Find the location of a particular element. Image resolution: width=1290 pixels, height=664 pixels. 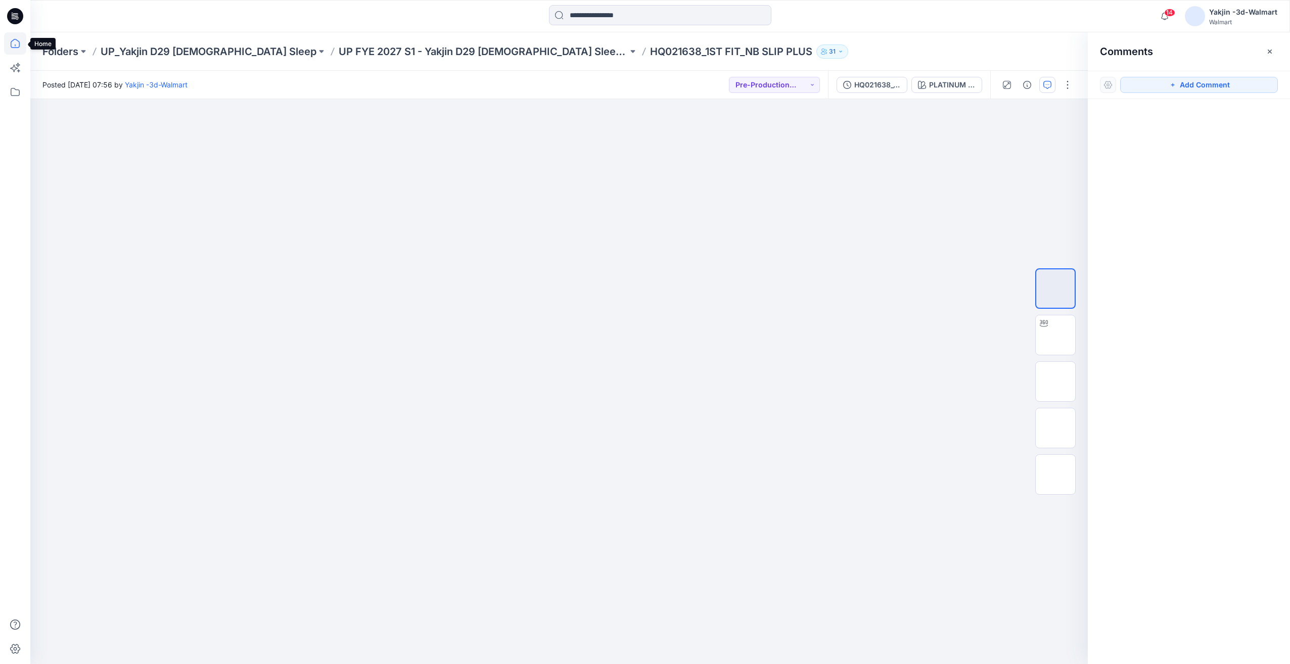

button: Details is located at coordinates (1027, 85).